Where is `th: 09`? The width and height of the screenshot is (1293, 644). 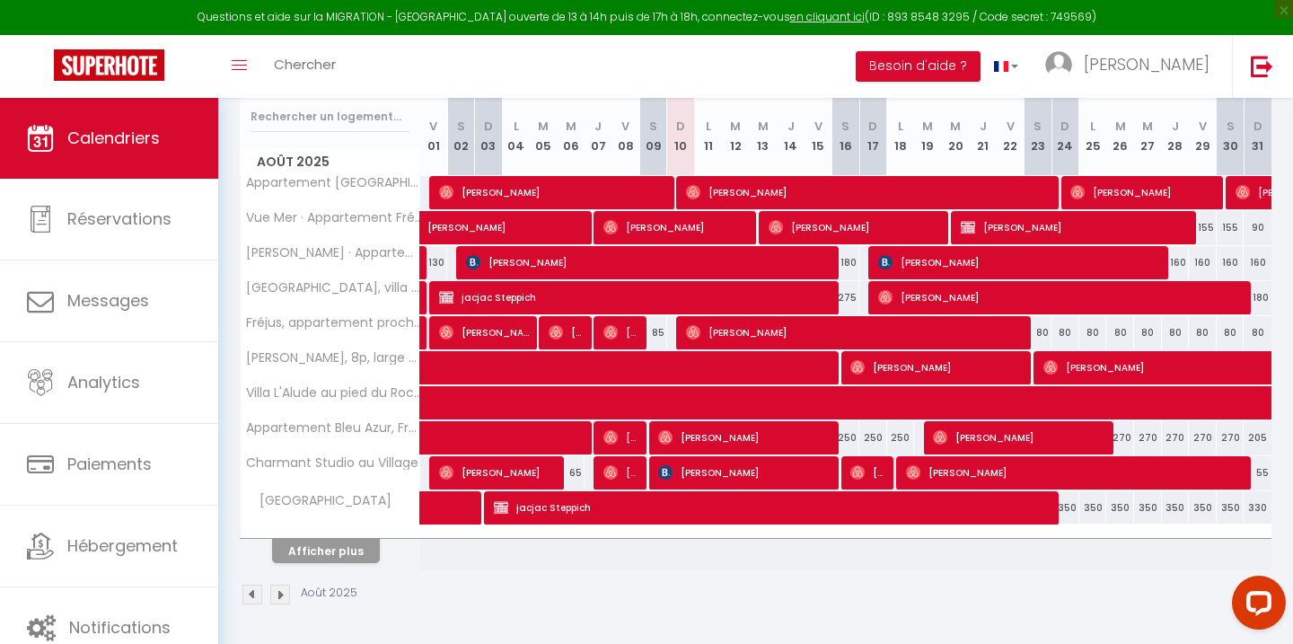
th: 09 is located at coordinates (653, 136).